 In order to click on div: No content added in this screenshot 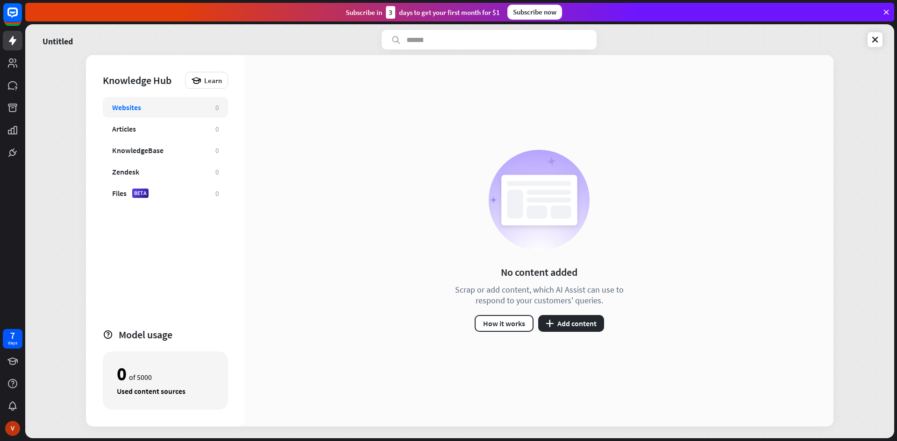, I will do `click(539, 272)`.